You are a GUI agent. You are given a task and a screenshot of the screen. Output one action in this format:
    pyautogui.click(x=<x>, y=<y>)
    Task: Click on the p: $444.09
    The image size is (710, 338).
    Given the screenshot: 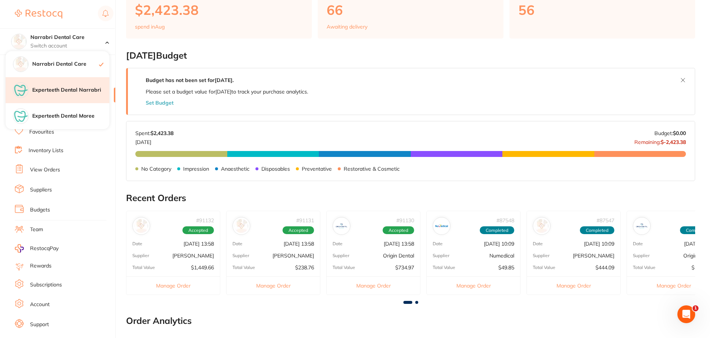 What is the action you would take?
    pyautogui.click(x=605, y=267)
    